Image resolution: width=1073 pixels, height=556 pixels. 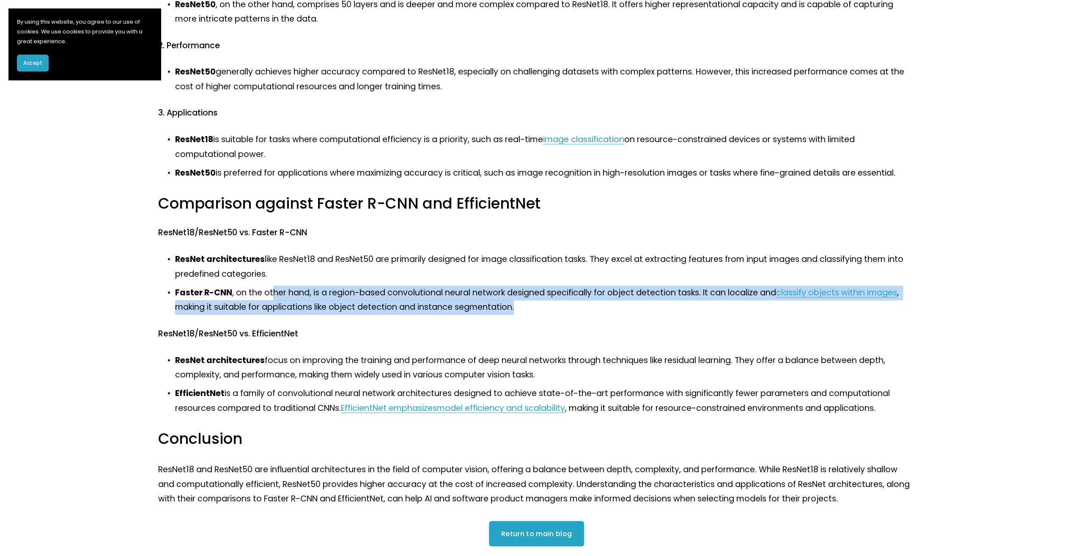 I want to click on h3: Conclusion, so click(x=536, y=439).